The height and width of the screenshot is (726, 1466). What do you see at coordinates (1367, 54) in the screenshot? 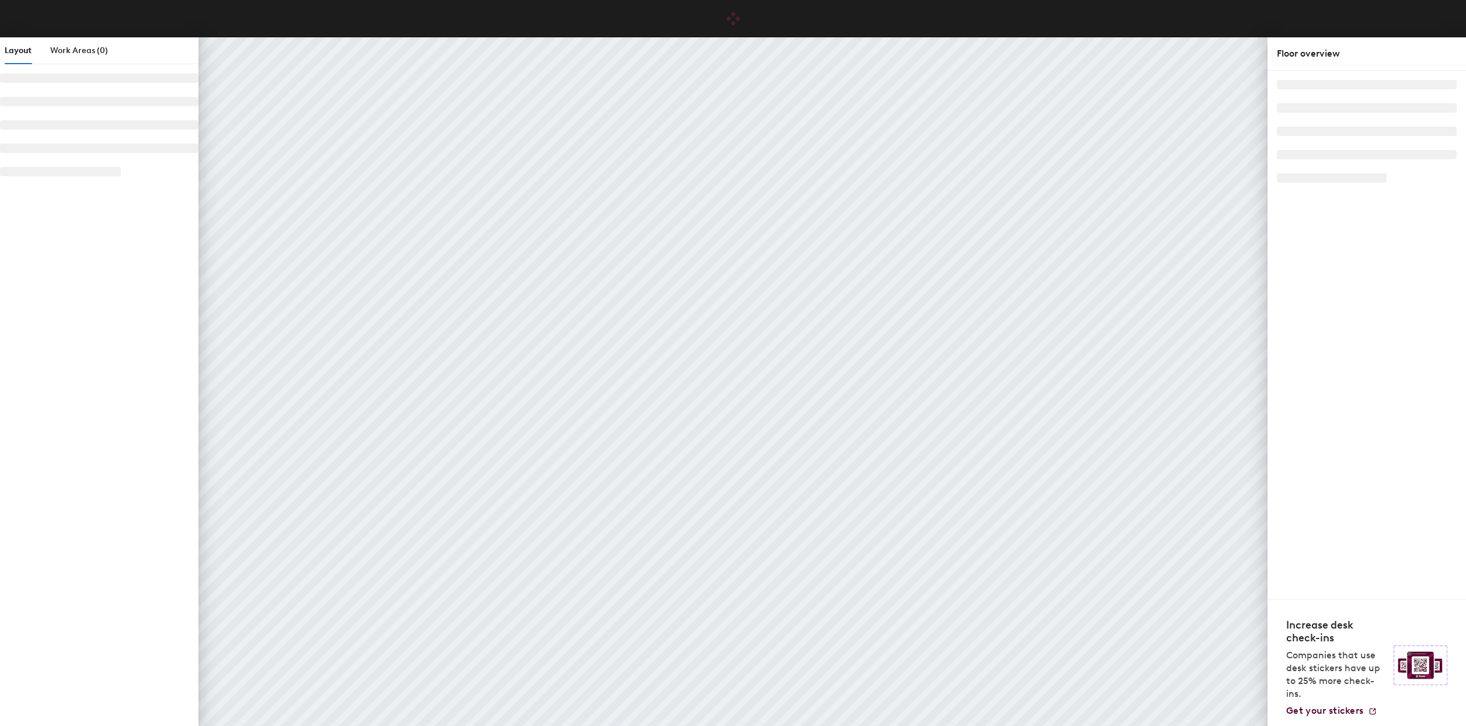
I see `div: Floor overview` at bounding box center [1367, 54].